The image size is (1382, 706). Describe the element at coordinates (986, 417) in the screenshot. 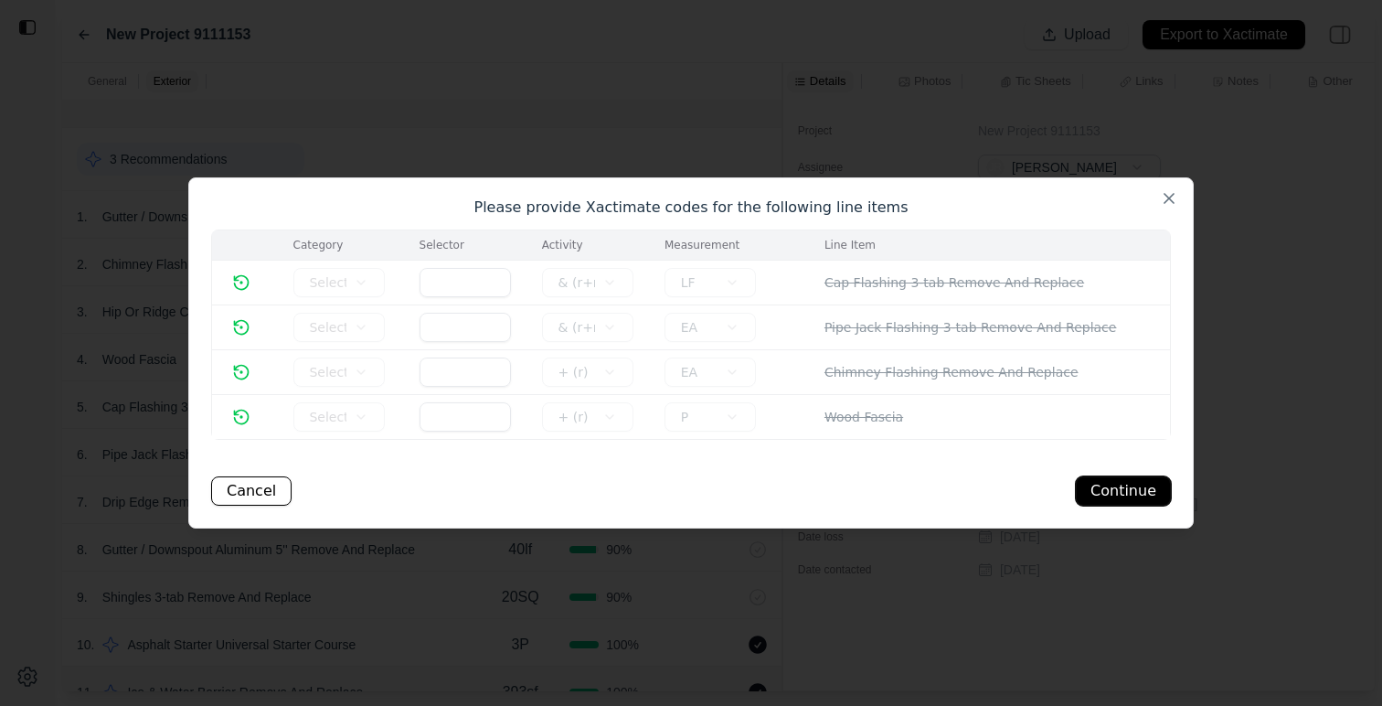

I see `p: Wood Fascia` at that location.